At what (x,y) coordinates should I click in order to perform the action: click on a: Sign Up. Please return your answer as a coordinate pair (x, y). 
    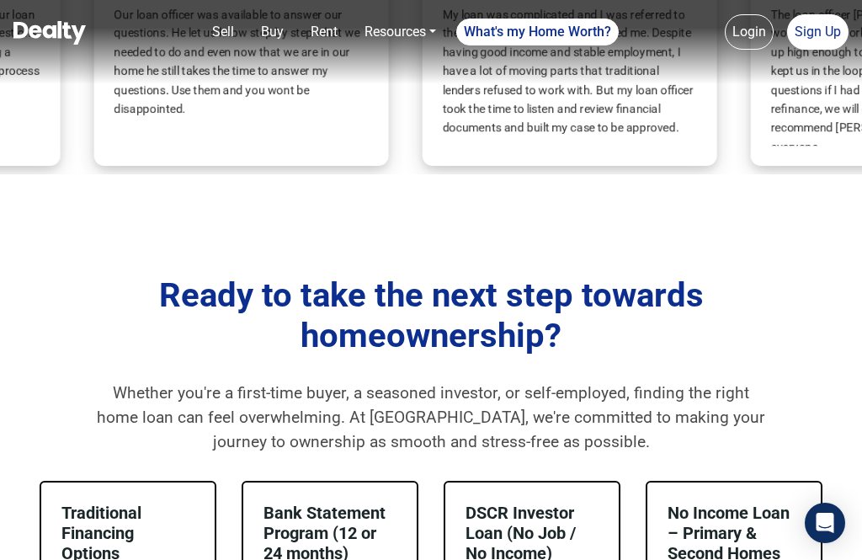
    Looking at the image, I should click on (817, 32).